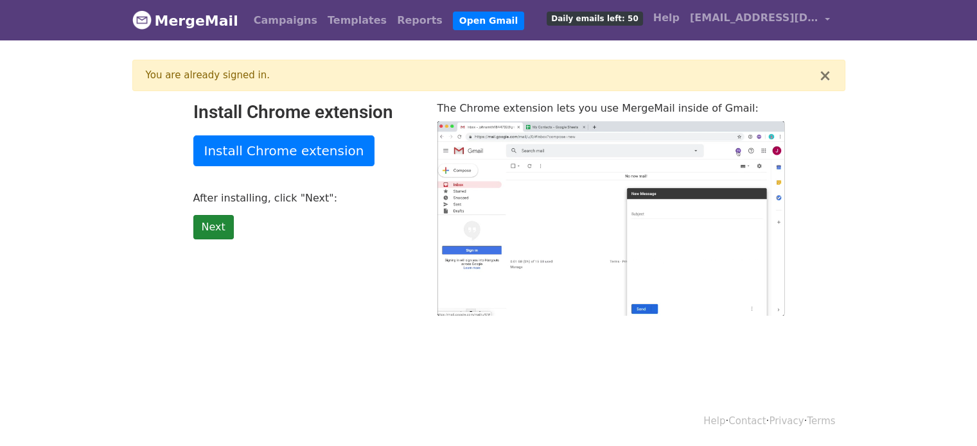 The width and height of the screenshot is (977, 446). I want to click on a: Next, so click(213, 227).